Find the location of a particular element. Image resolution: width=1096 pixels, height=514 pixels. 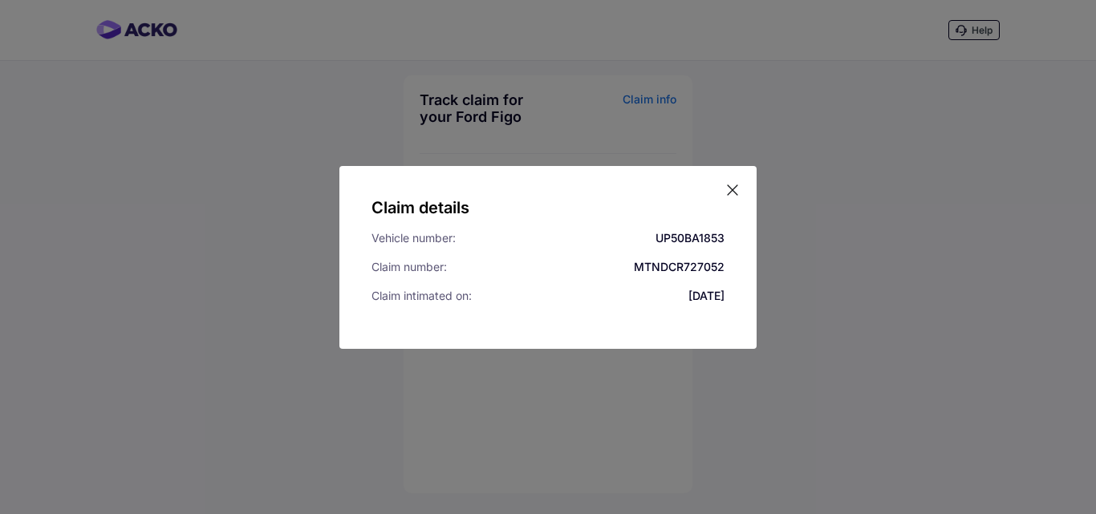

div: Vehicle number: is located at coordinates (413, 238).